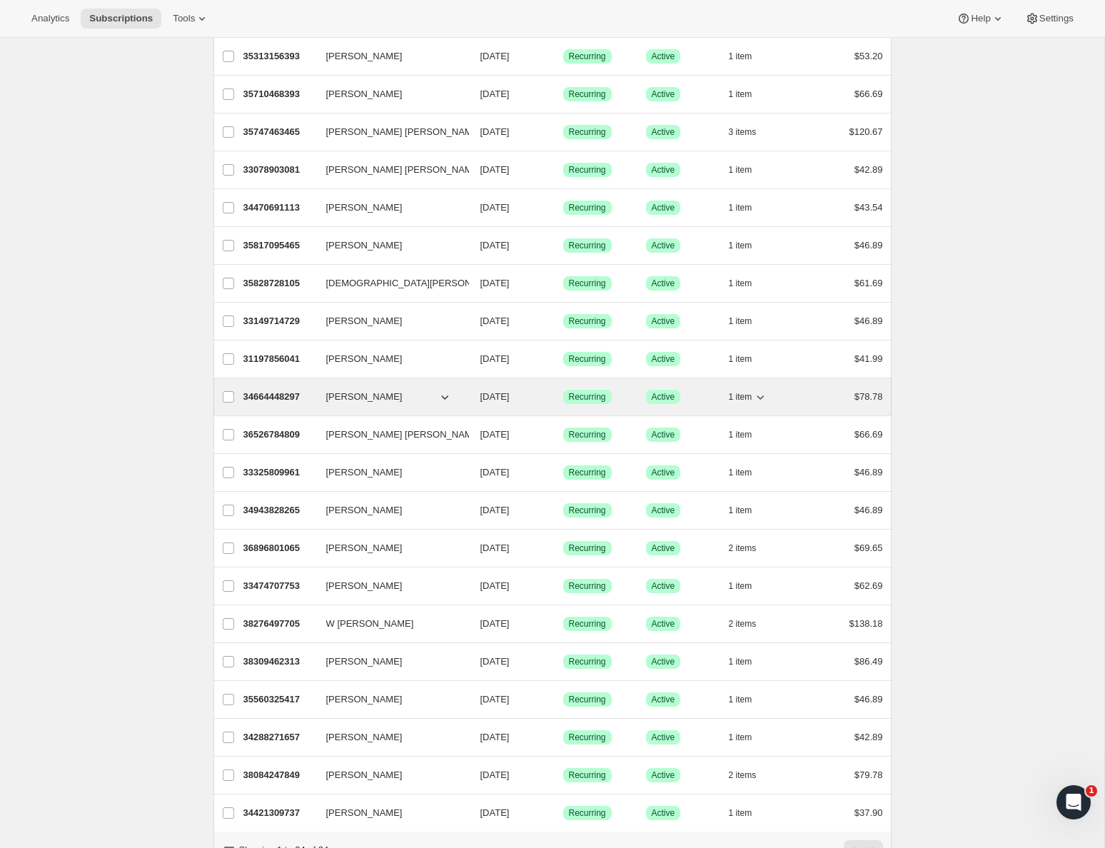 The width and height of the screenshot is (1105, 848). I want to click on button: 3 items, so click(750, 132).